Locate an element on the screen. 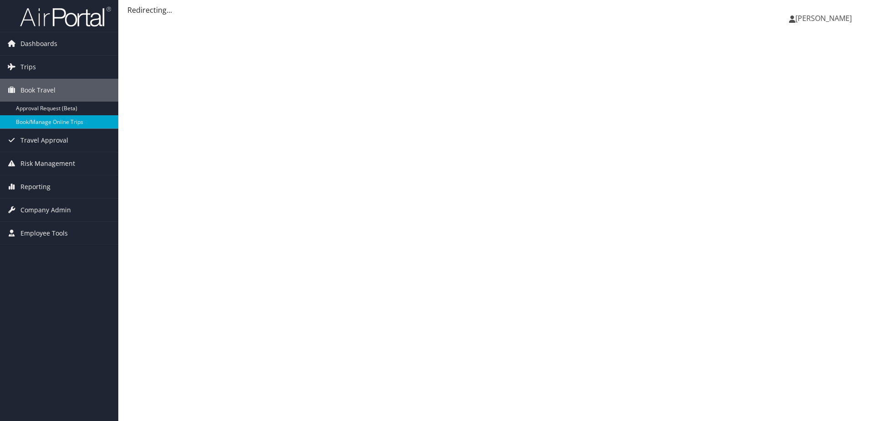  span: Trips is located at coordinates (28, 67).